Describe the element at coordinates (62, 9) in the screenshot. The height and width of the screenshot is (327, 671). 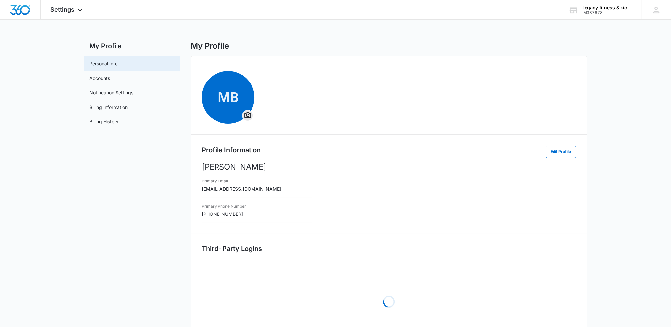
I see `span: Settings` at that location.